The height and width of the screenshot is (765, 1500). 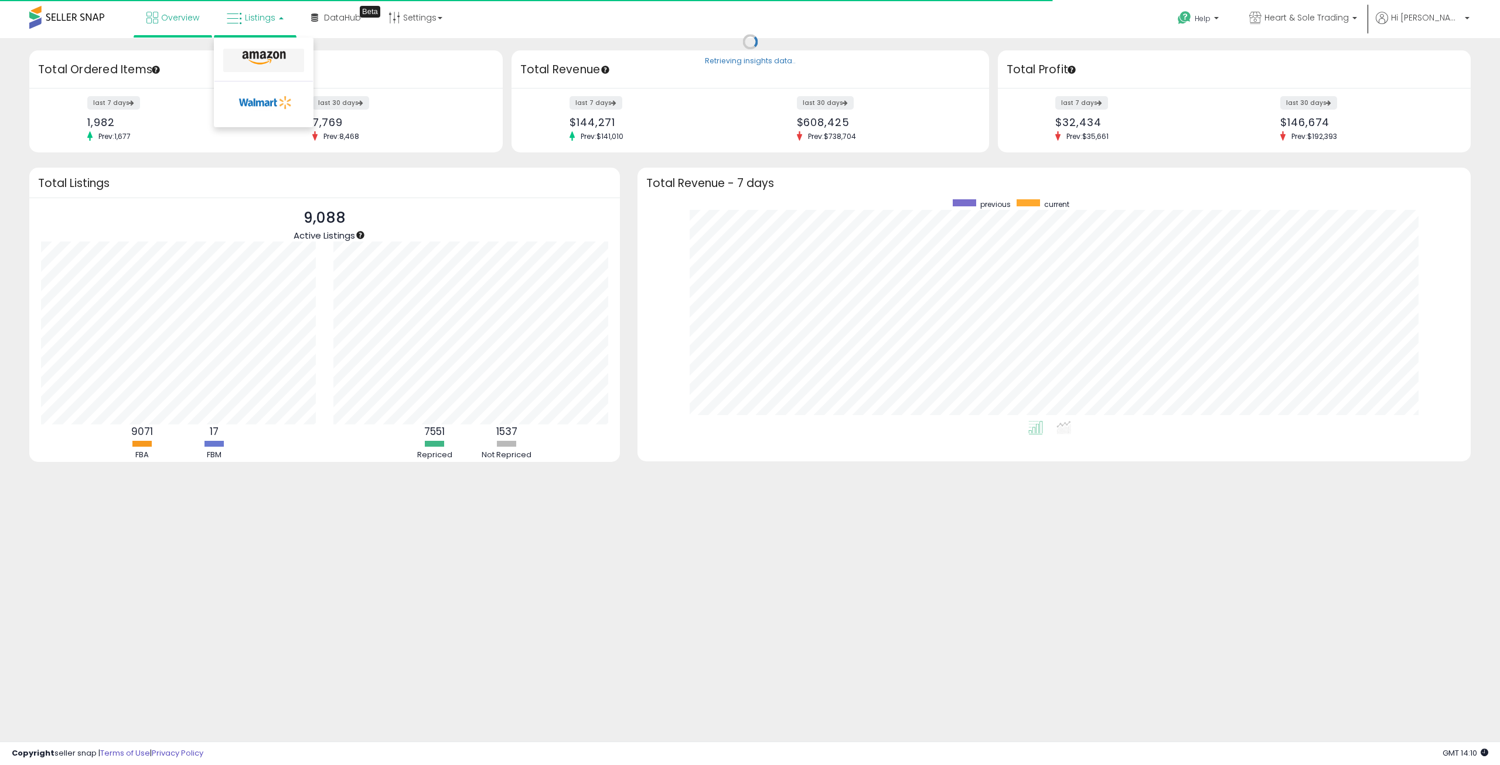 I want to click on div: $32,434, so click(x=1140, y=122).